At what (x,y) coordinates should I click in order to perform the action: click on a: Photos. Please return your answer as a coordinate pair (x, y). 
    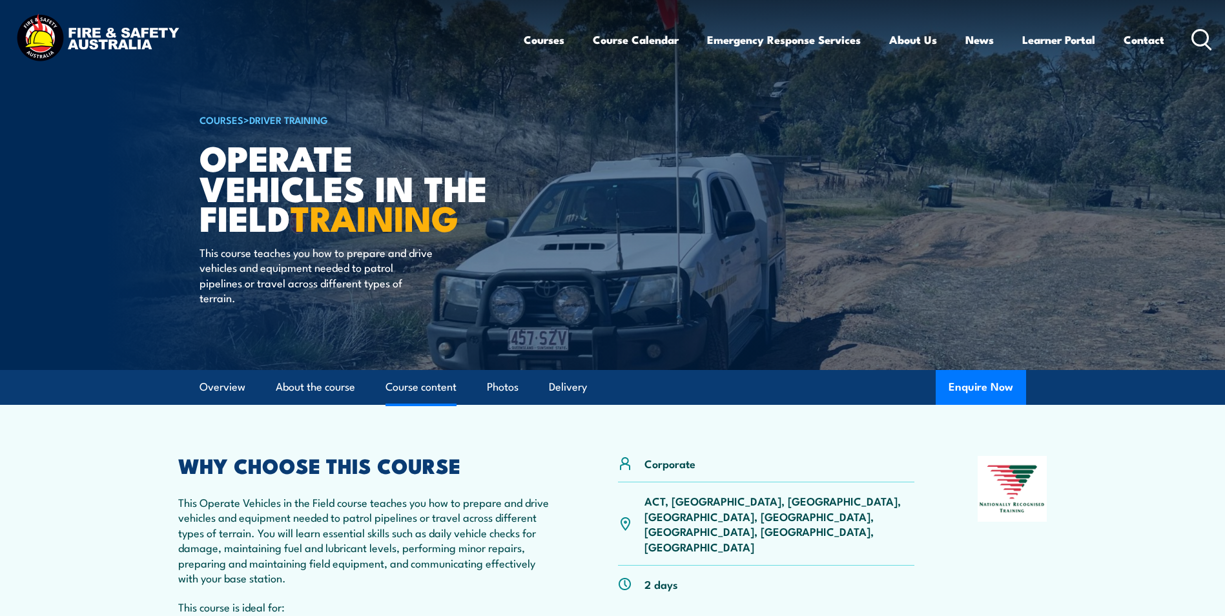
    Looking at the image, I should click on (502, 387).